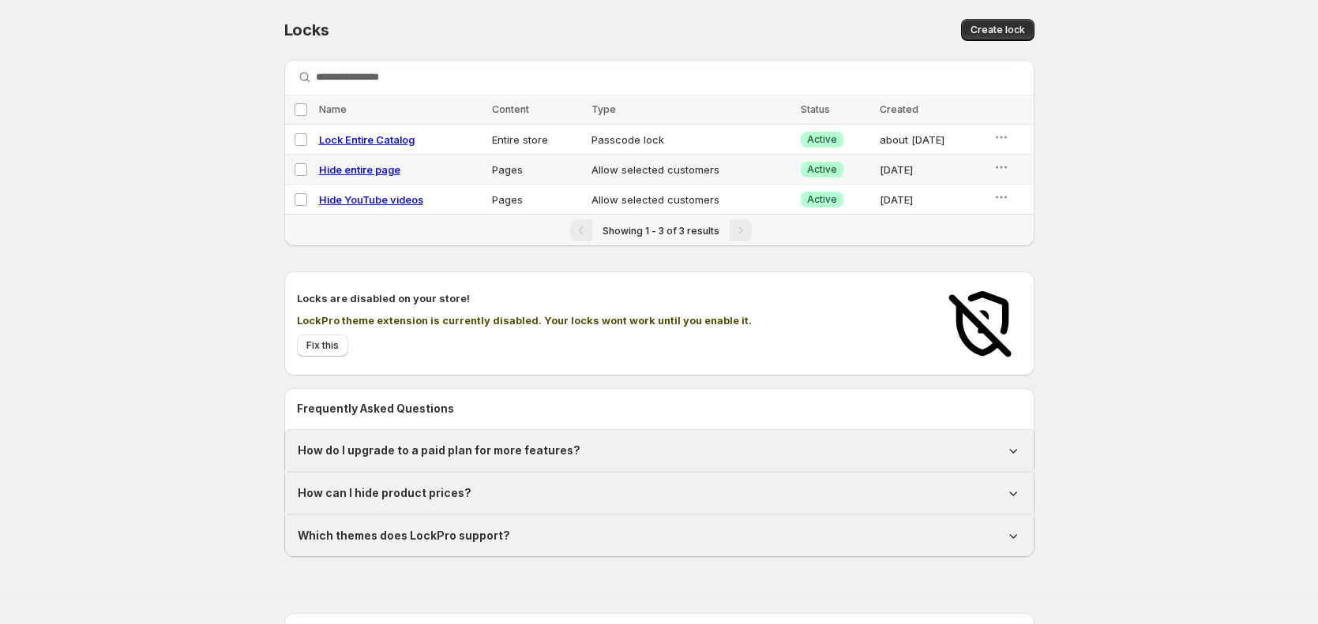  Describe the element at coordinates (306, 30) in the screenshot. I see `span: Locks` at that location.